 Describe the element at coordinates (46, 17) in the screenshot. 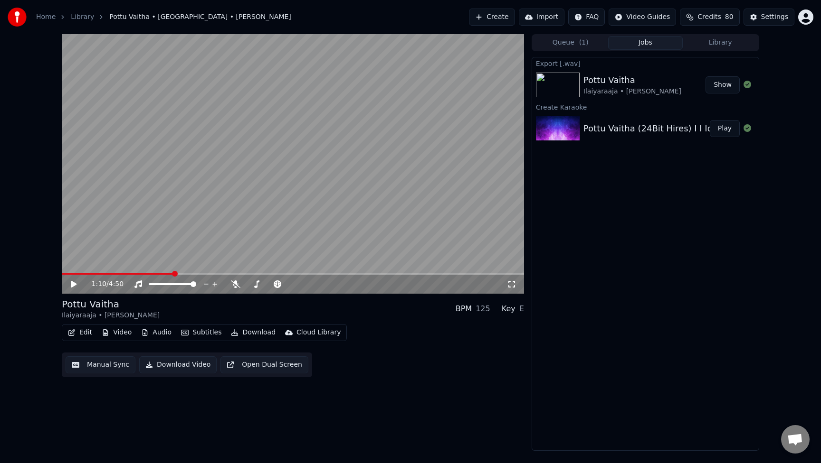

I see `a: Home` at that location.